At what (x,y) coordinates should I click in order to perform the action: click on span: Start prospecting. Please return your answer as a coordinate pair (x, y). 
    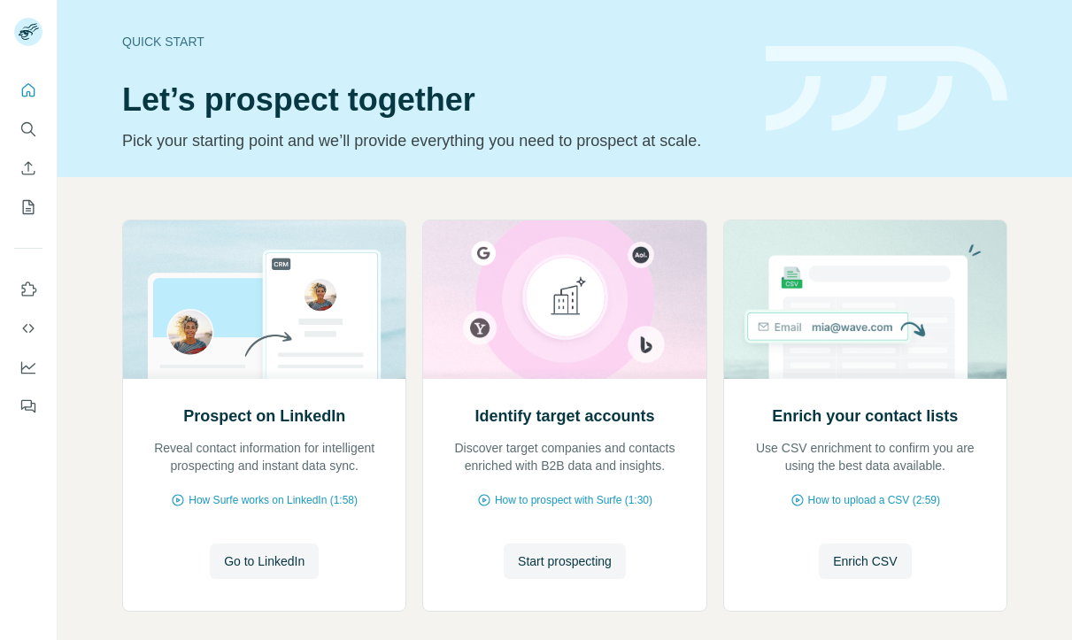
    Looking at the image, I should click on (565, 561).